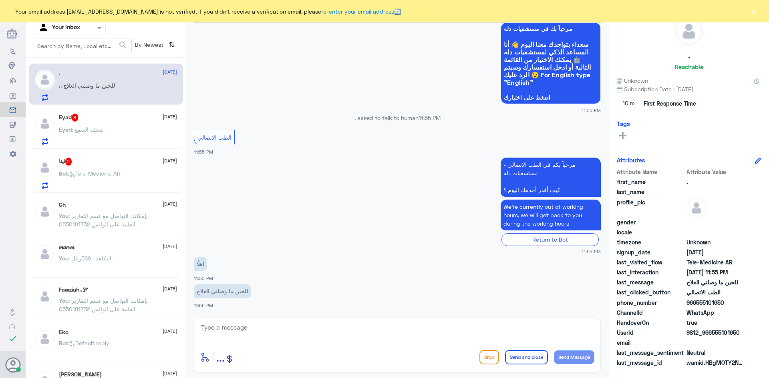 The width and height of the screenshot is (769, 378). What do you see at coordinates (651, 333) in the screenshot?
I see `span: UserId` at bounding box center [651, 333].